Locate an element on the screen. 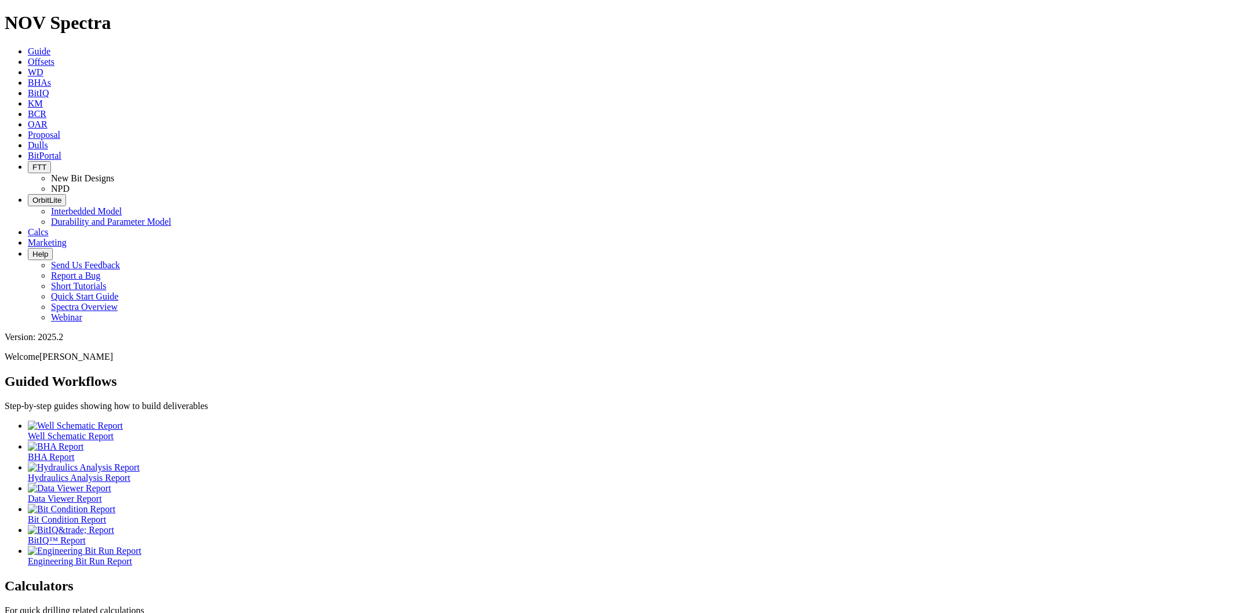 This screenshot has width=1236, height=613. h1: NOV Spectra is located at coordinates (618, 23).